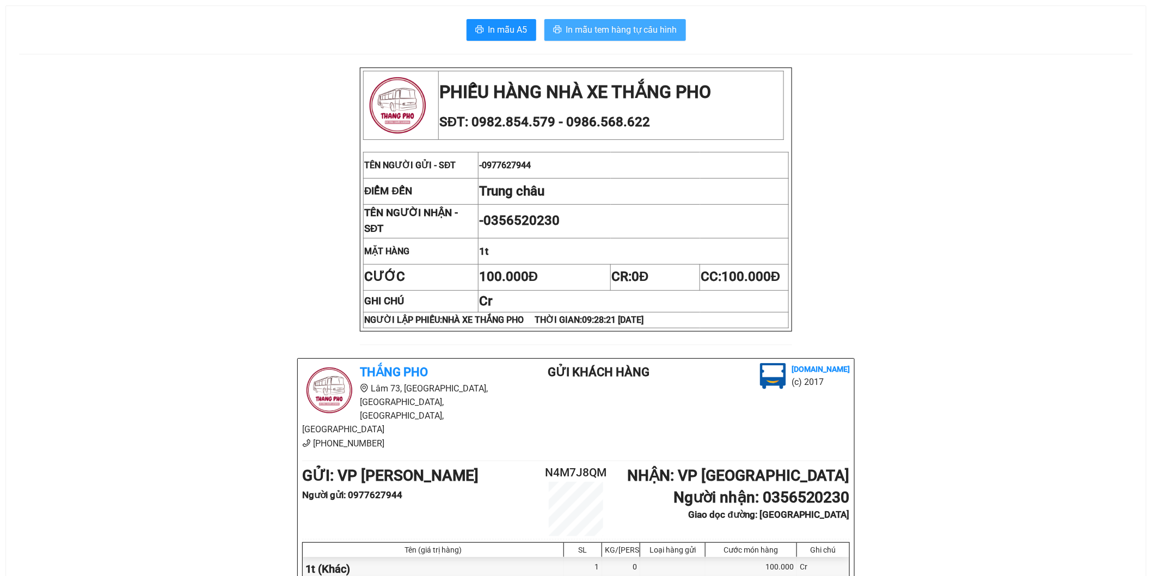 Image resolution: width=1152 pixels, height=576 pixels. I want to click on b: Thắng Pho, so click(393, 372).